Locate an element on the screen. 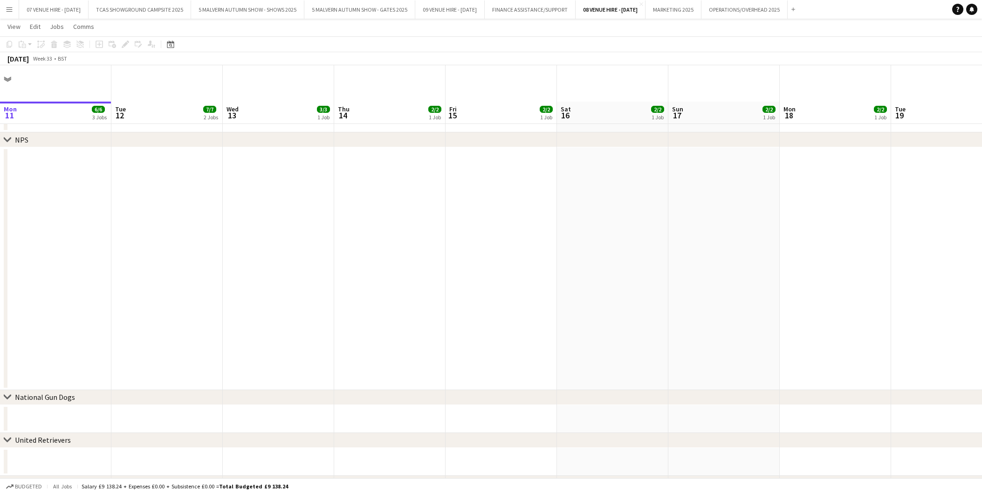 This screenshot has width=982, height=494. div: National Gun Dogs is located at coordinates (45, 397).